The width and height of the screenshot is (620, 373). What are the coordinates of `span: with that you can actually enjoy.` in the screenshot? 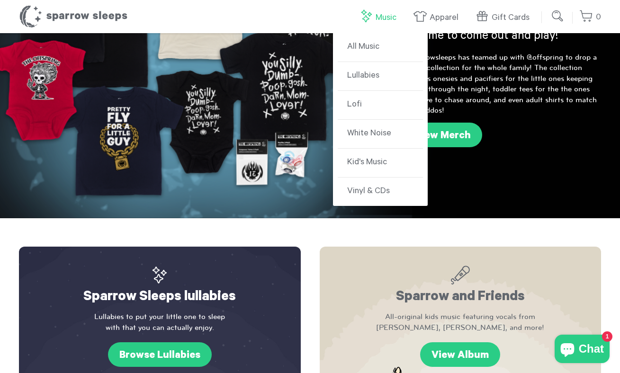 It's located at (160, 328).